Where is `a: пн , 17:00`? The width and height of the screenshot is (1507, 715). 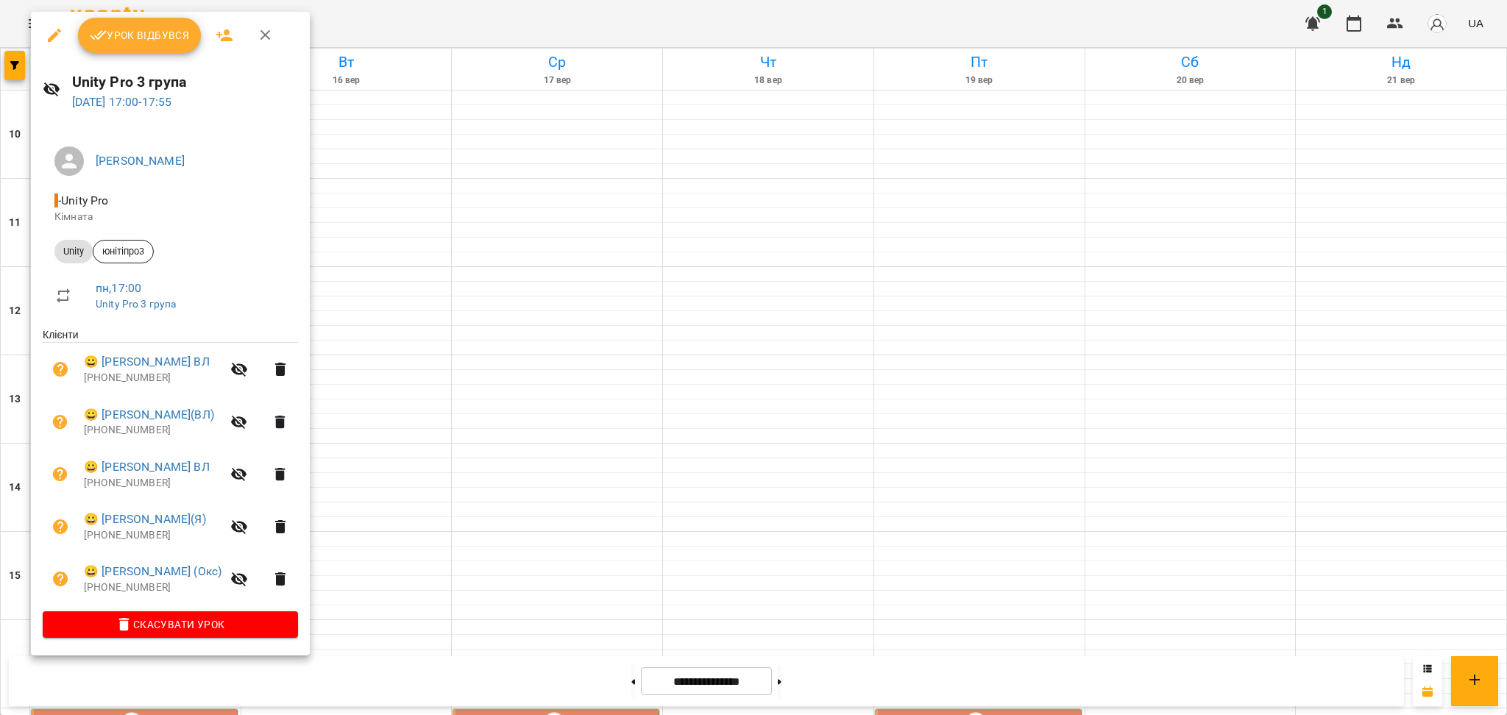 a: пн , 17:00 is located at coordinates (118, 288).